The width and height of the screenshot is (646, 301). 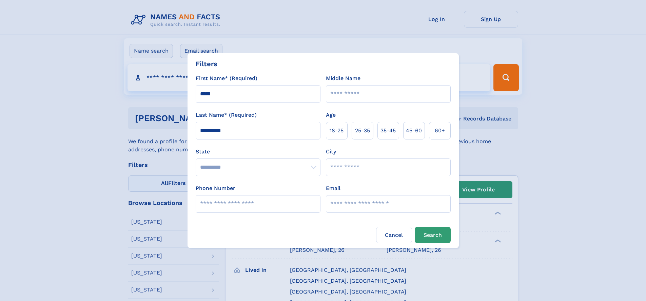 What do you see at coordinates (226, 78) in the screenshot?
I see `label: First Name* (Required)` at bounding box center [226, 78].